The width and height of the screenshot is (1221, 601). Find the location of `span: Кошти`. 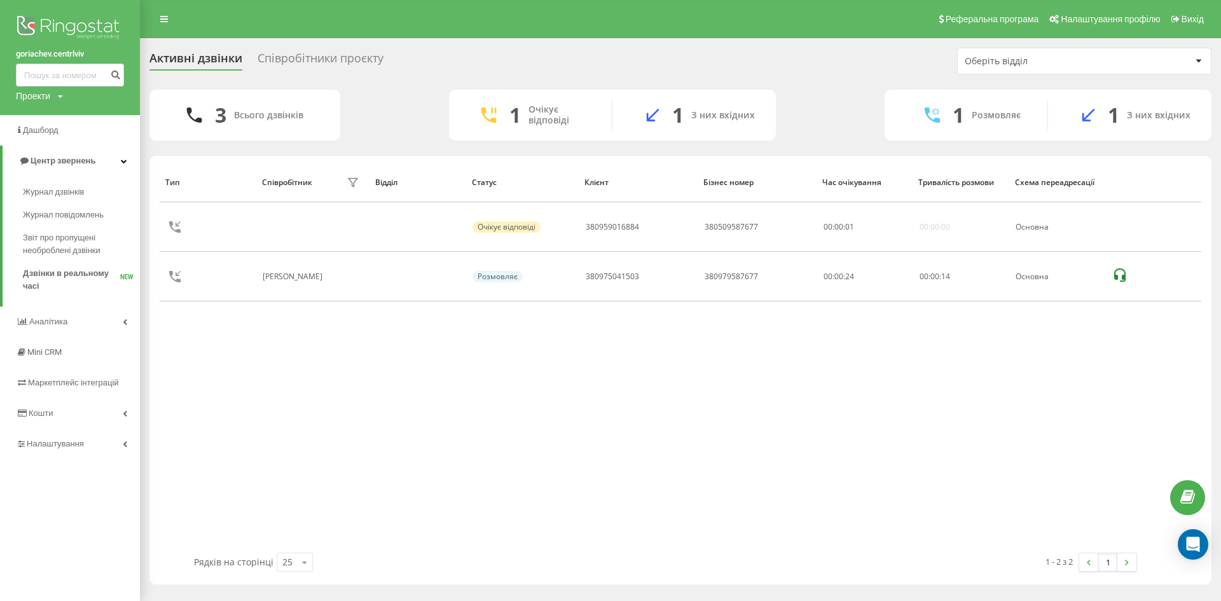

span: Кошти is located at coordinates (41, 413).